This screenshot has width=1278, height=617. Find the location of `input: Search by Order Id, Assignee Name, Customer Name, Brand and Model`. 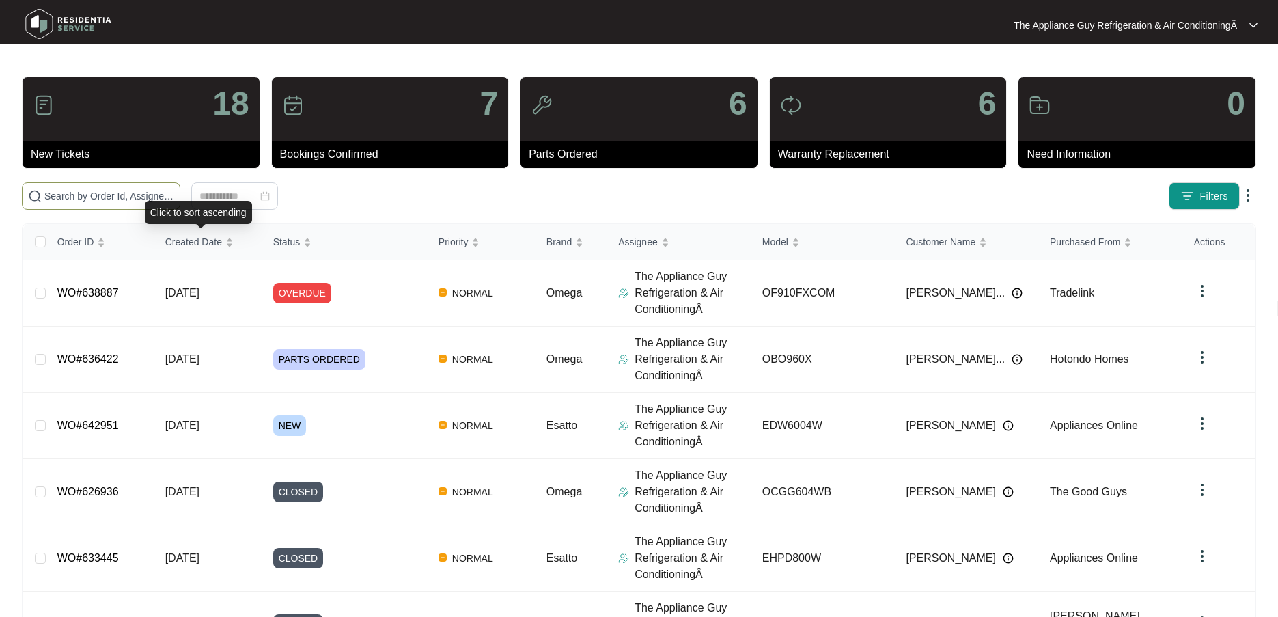

input: Search by Order Id, Assignee Name, Customer Name, Brand and Model is located at coordinates (109, 196).